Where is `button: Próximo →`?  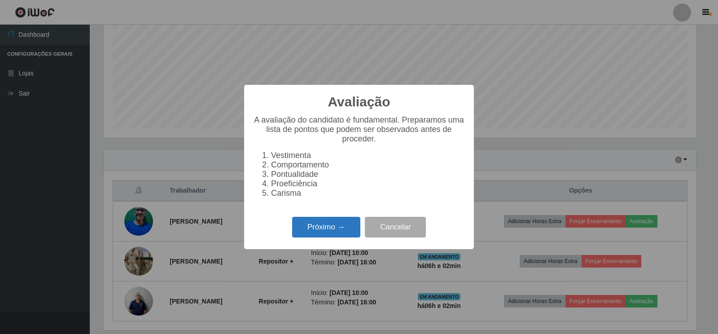 button: Próximo → is located at coordinates (326, 227).